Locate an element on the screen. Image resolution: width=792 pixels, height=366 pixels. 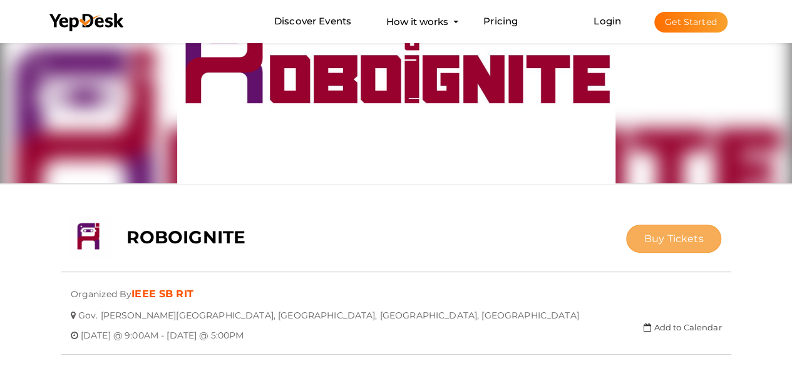
button: How it works is located at coordinates (417, 21).